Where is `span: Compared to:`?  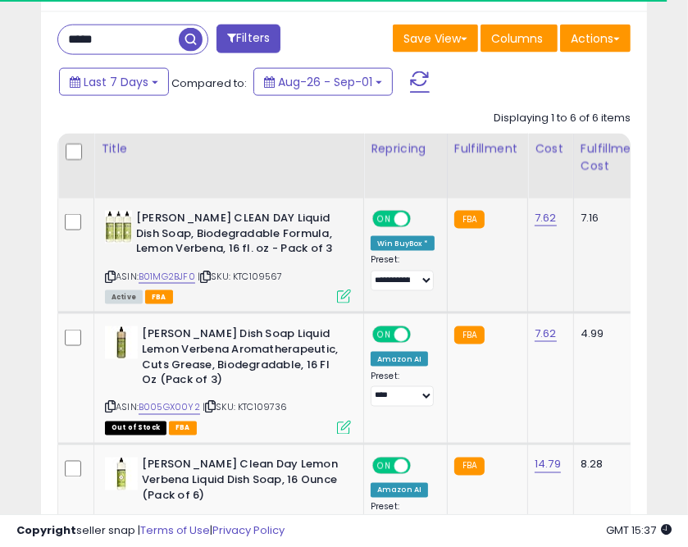
span: Compared to: is located at coordinates (209, 83).